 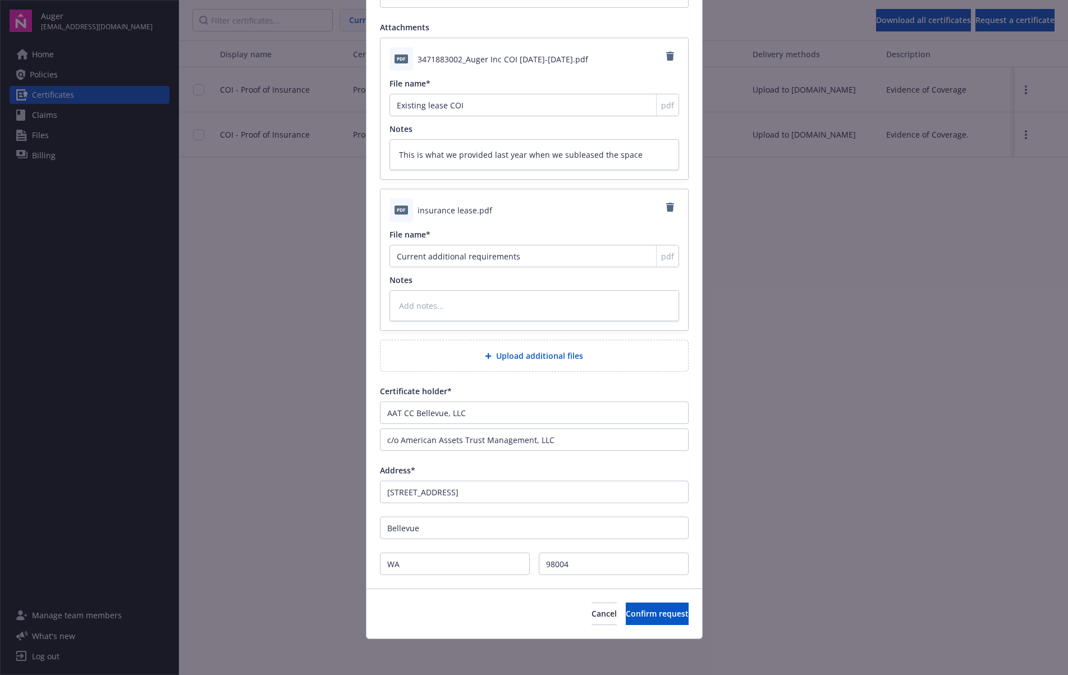 What do you see at coordinates (534, 355) in the screenshot?
I see `div: Upload additional files` at bounding box center [534, 355].